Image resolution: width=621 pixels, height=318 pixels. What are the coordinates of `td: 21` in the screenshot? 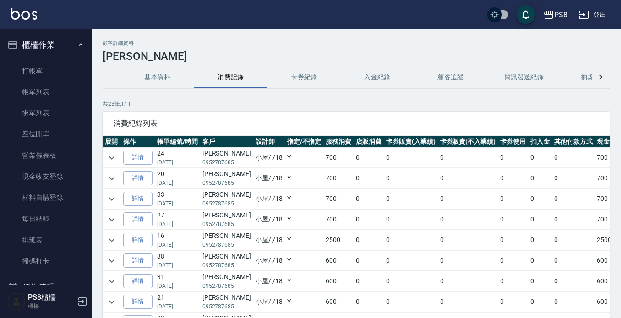 It's located at (177, 302).